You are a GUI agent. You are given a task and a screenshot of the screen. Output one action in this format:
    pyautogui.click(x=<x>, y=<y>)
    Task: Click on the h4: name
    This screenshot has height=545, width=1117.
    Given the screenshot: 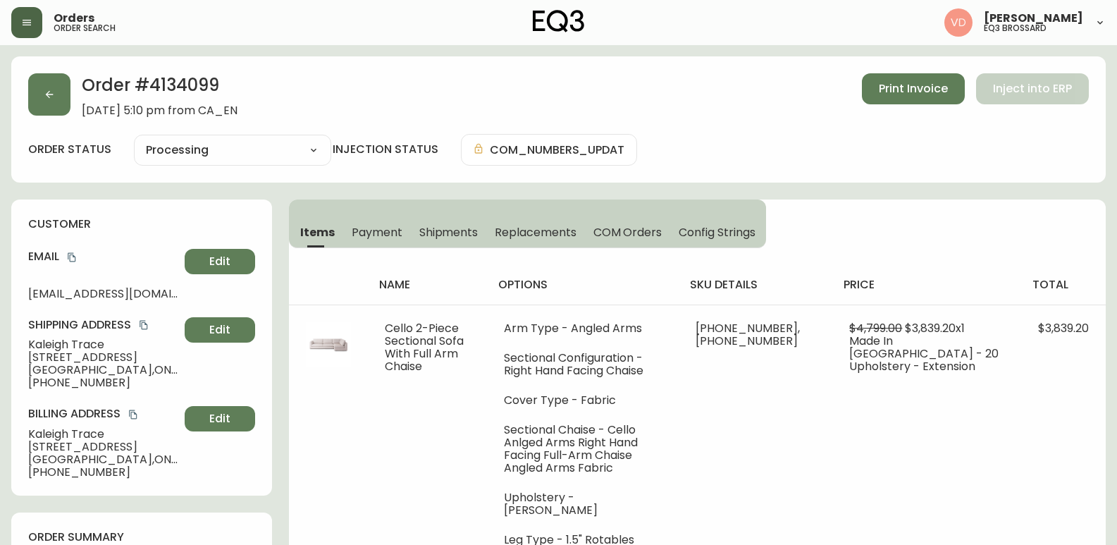 What is the action you would take?
    pyautogui.click(x=427, y=285)
    